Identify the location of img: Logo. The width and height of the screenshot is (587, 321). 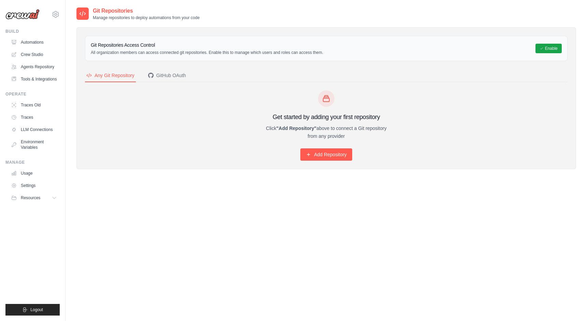
(23, 14).